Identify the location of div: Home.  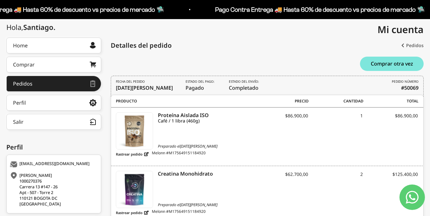
(20, 46).